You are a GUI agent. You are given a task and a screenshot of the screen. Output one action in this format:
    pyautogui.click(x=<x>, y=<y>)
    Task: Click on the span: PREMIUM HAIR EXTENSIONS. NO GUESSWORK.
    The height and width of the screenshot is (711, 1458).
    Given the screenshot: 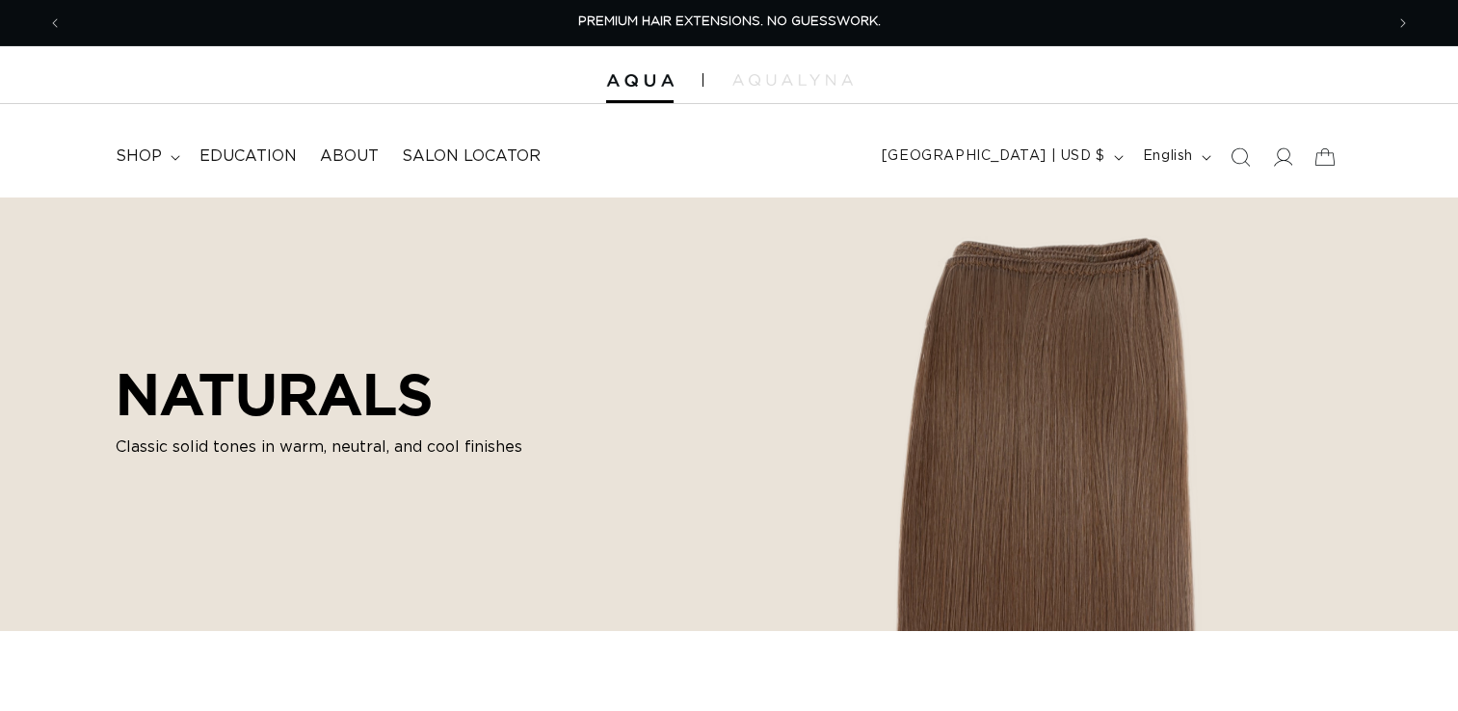 What is the action you would take?
    pyautogui.click(x=729, y=21)
    